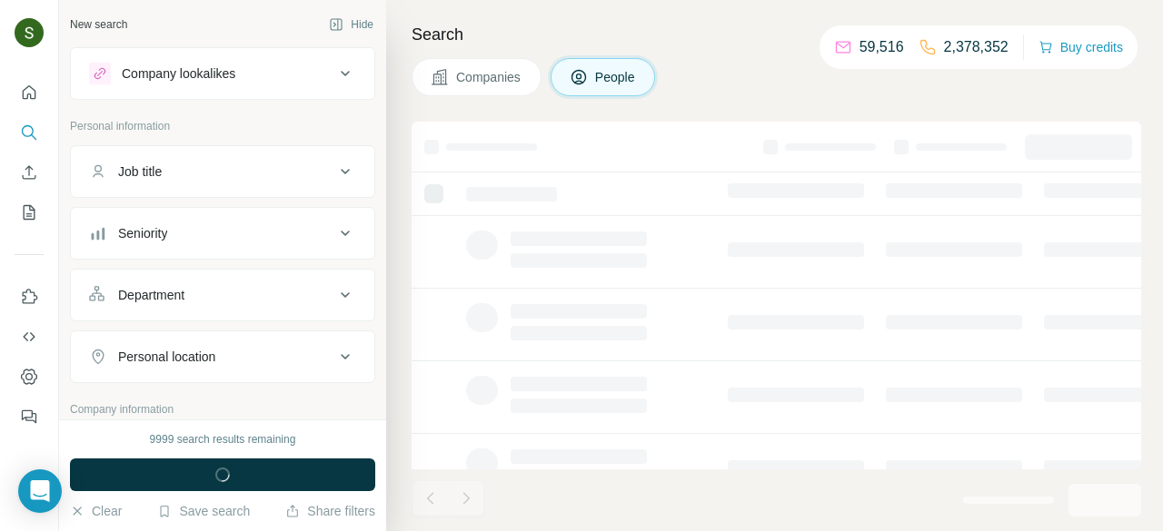  What do you see at coordinates (223, 357) in the screenshot?
I see `button: Personal location` at bounding box center [223, 357].